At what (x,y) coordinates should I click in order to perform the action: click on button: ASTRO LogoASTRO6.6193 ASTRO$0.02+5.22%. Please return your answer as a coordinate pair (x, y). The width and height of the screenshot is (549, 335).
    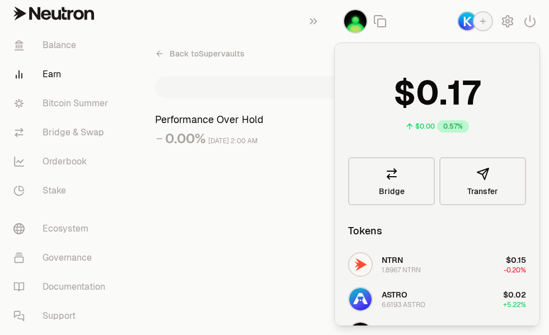
    Looking at the image, I should click on (437, 300).